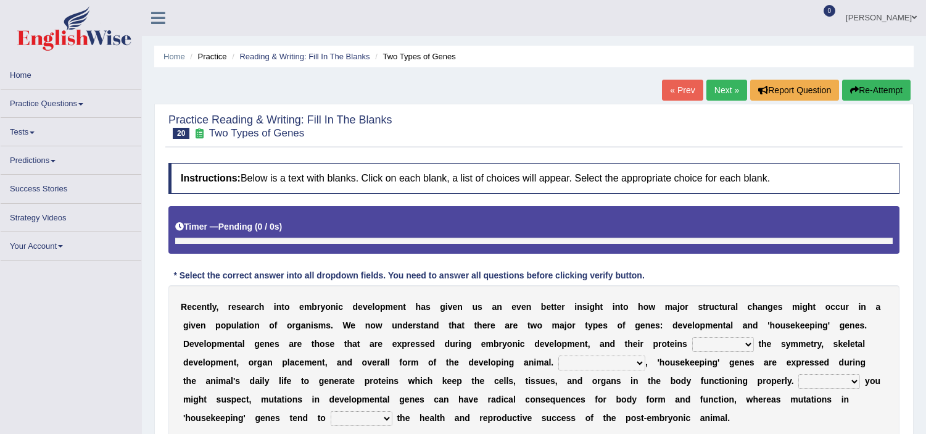  What do you see at coordinates (207, 56) in the screenshot?
I see `li: Practice` at bounding box center [207, 56].